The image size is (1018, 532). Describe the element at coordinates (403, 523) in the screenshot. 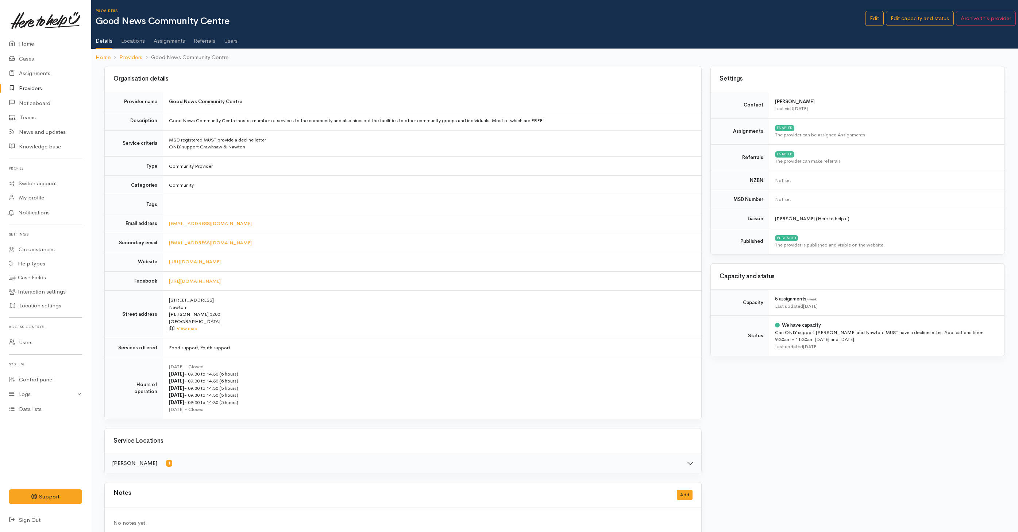

I see `div: No notes yet.` at that location.